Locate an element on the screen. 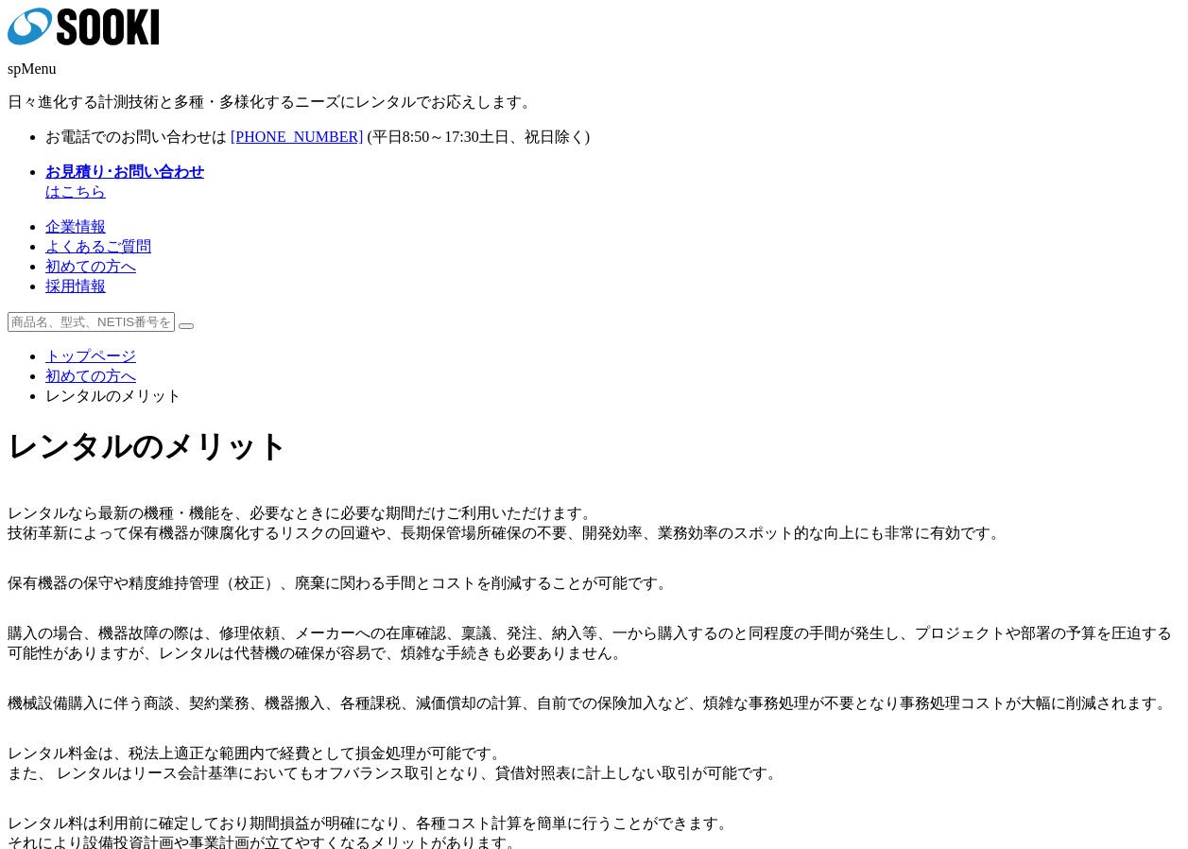  p: 日々進化する計測技術と多種・多様化するニーズにレンタルでお応えします。 is located at coordinates (593, 102).